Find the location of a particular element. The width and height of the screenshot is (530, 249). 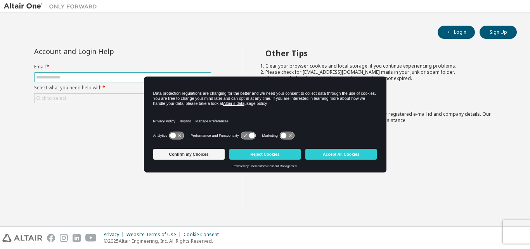

div: Account and Login Help is located at coordinates (105, 51).